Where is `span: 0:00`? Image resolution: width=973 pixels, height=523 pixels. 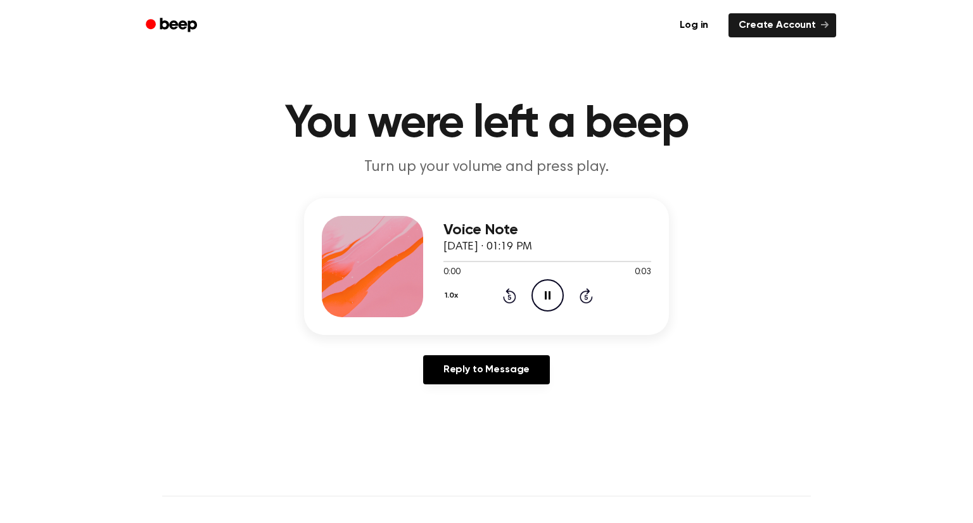
span: 0:00 is located at coordinates (452, 272).